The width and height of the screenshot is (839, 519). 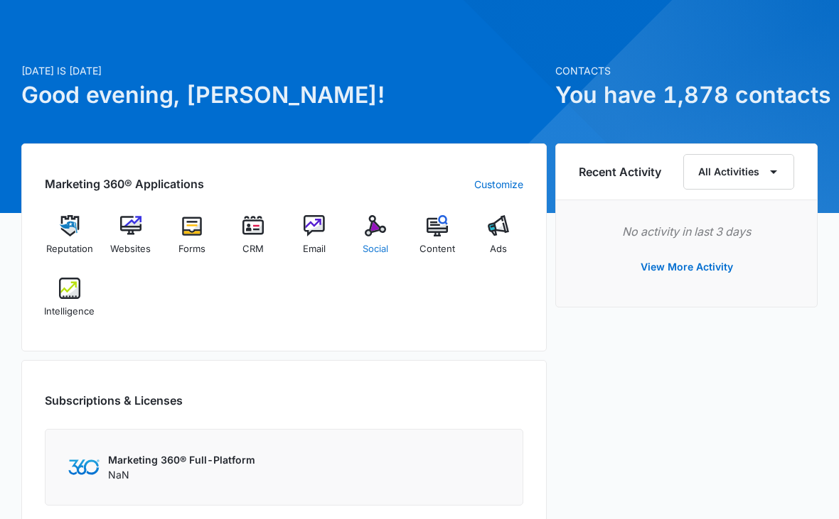 What do you see at coordinates (70, 249) in the screenshot?
I see `span: Reputation` at bounding box center [70, 249].